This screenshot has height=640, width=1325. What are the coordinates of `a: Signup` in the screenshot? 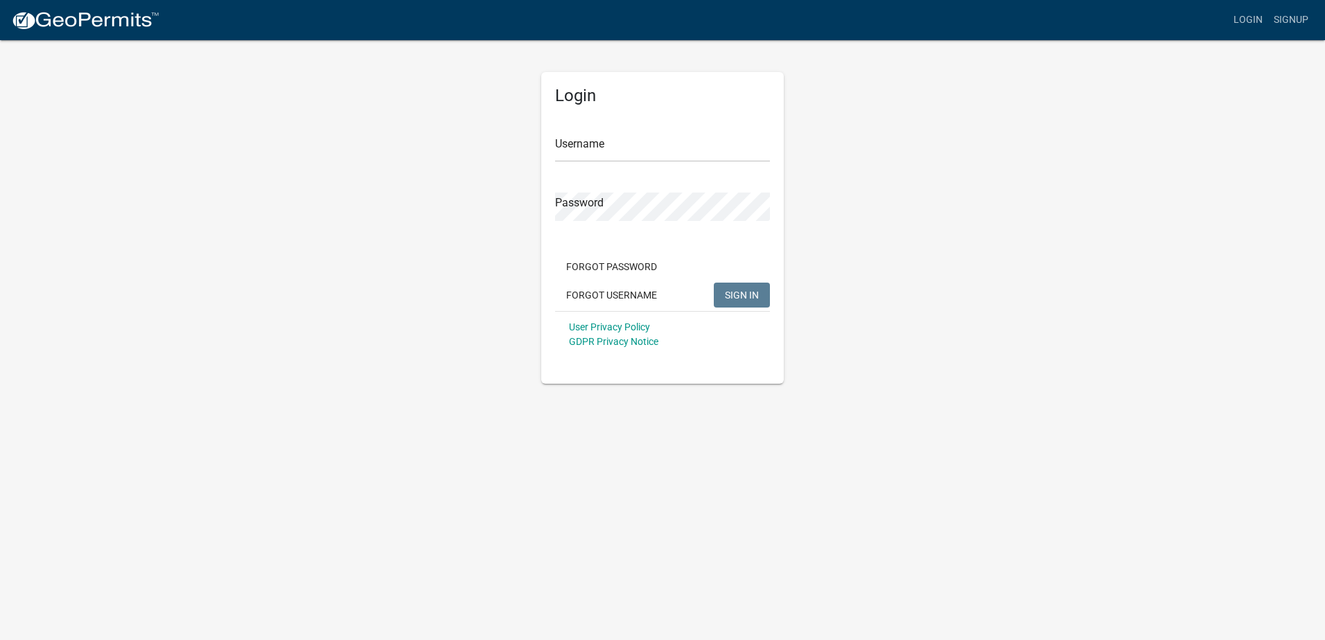 It's located at (1291, 20).